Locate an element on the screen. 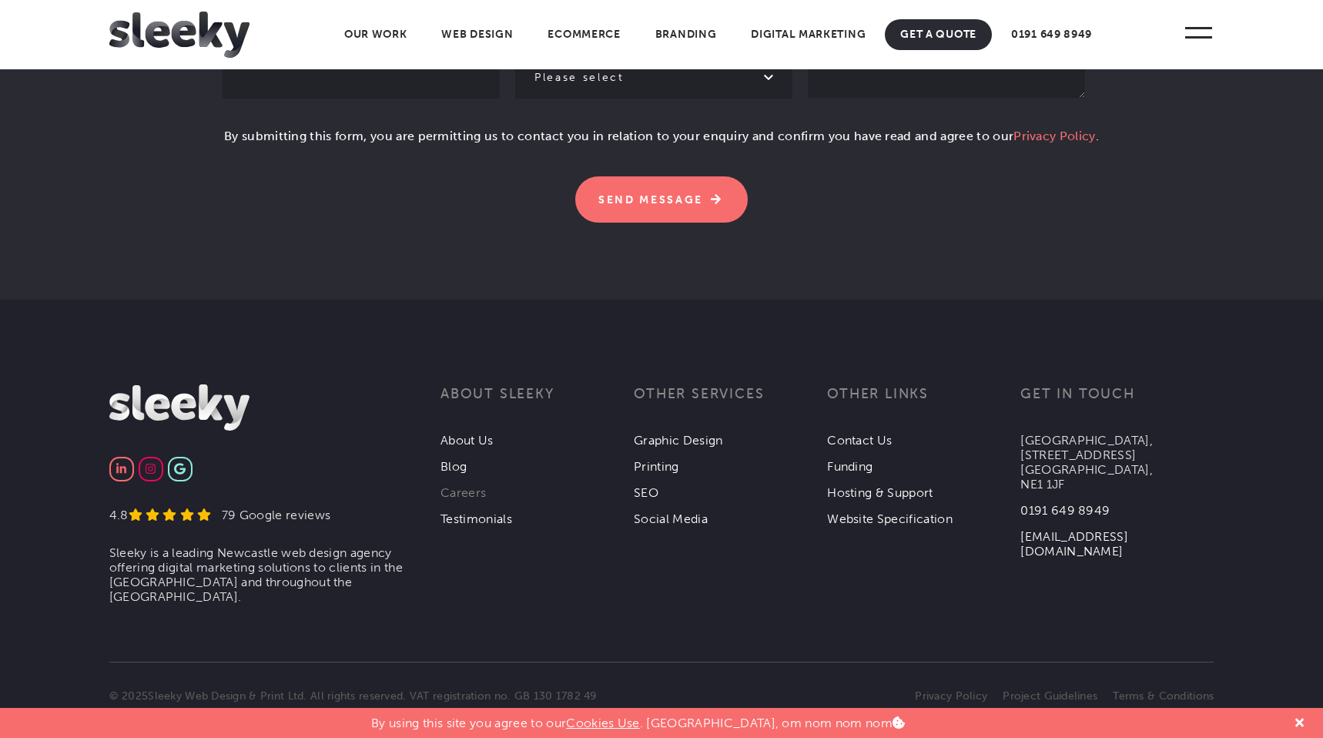 The width and height of the screenshot is (1323, 738). a: Careers is located at coordinates (463, 492).